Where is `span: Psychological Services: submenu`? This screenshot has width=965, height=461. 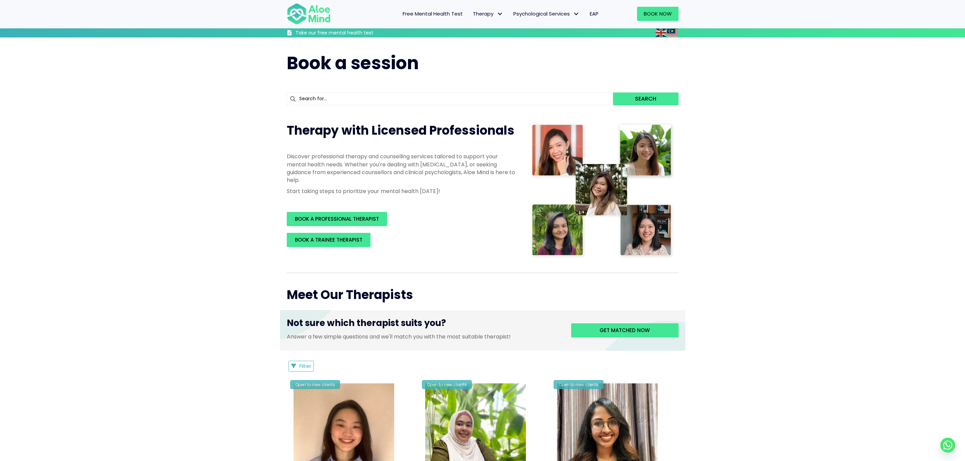
span: Psychological Services: submenu is located at coordinates (576, 14).